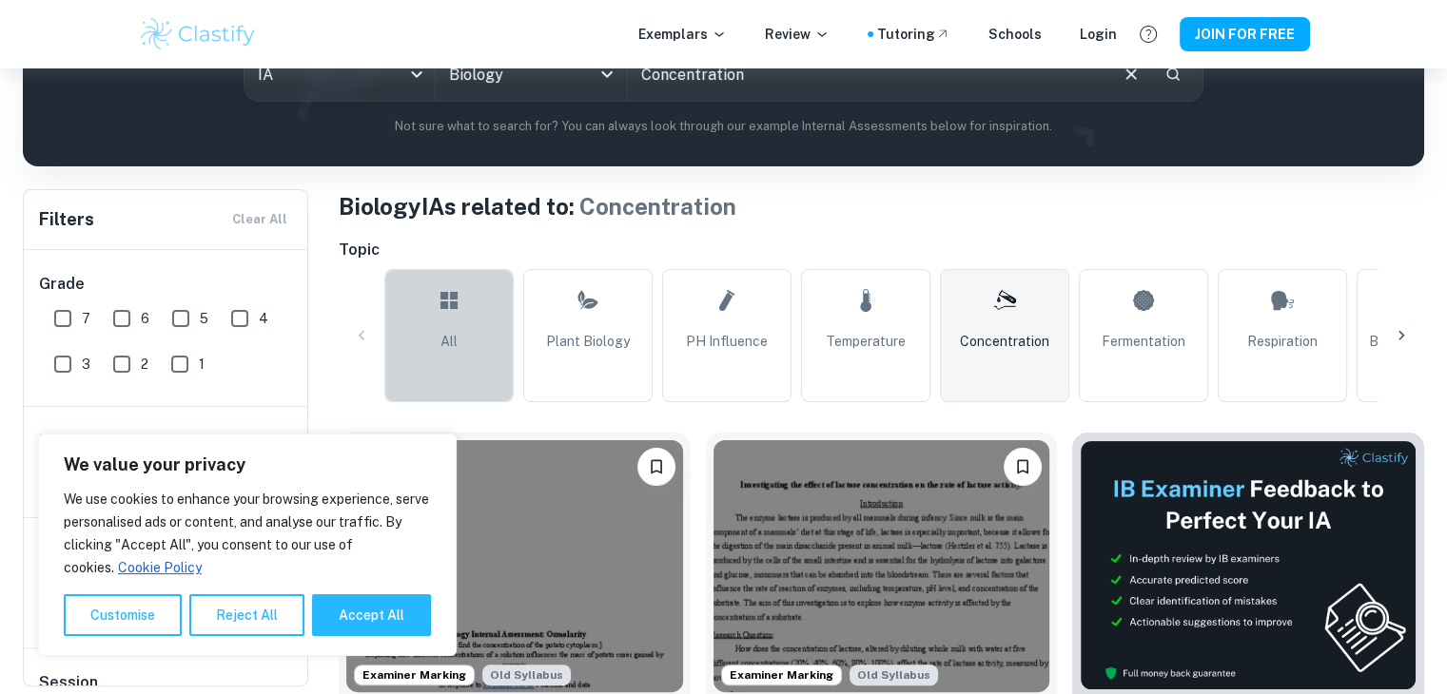 This screenshot has width=1447, height=694. What do you see at coordinates (515, 566) in the screenshot?
I see `img: Biology IA example thumbnail: Osmosis in potatoes` at bounding box center [515, 566].